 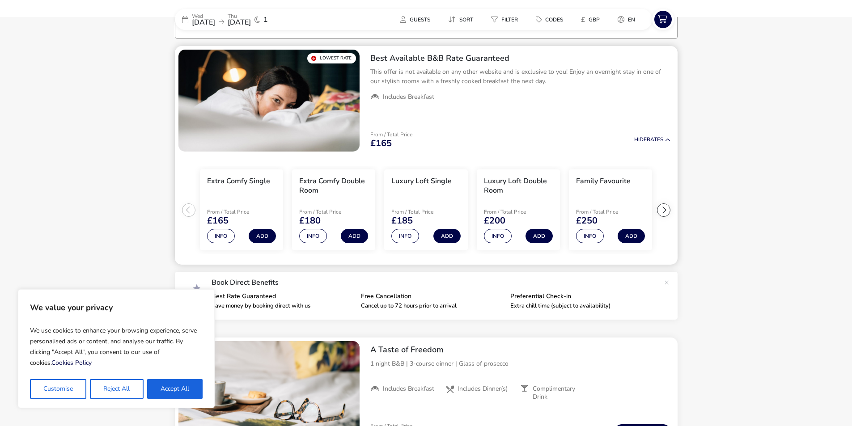 What do you see at coordinates (587, 221) in the screenshot?
I see `span: £250` at bounding box center [587, 221].